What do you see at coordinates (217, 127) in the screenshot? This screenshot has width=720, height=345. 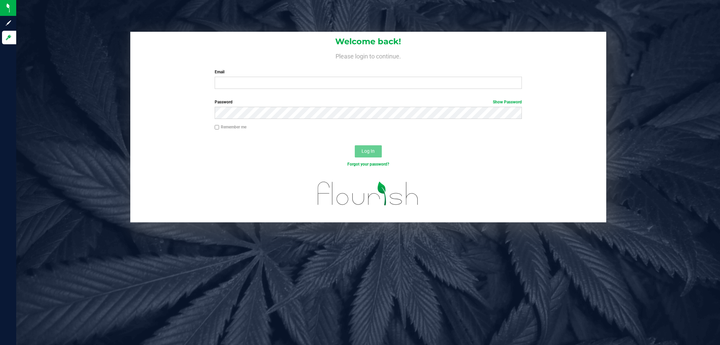 I see `input: Remember me` at bounding box center [217, 127].